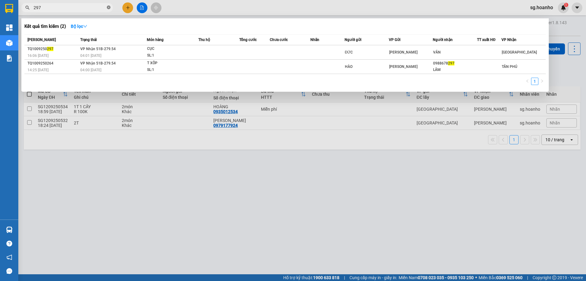 The image size is (586, 281). What do you see at coordinates (279, 40) in the screenshot?
I see `span: Chưa cước` at bounding box center [279, 40].